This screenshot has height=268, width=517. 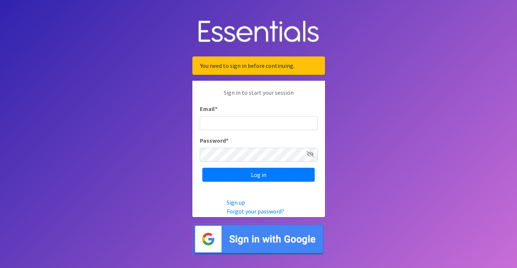 What do you see at coordinates (258, 96) in the screenshot?
I see `p: Sign in to start your session` at bounding box center [258, 96].